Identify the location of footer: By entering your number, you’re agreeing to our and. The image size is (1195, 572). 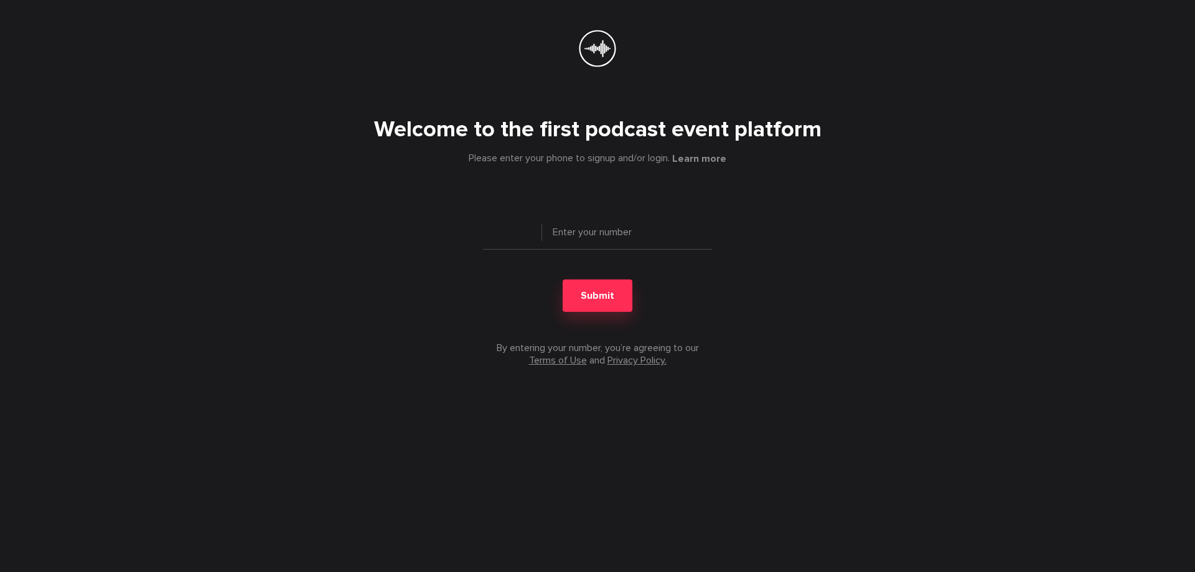
(598, 354).